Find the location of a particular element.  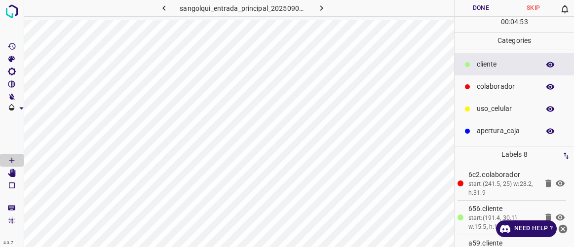

div: start:(191.4, 30.1) w:15.5, h:13.2 is located at coordinates (503, 223).